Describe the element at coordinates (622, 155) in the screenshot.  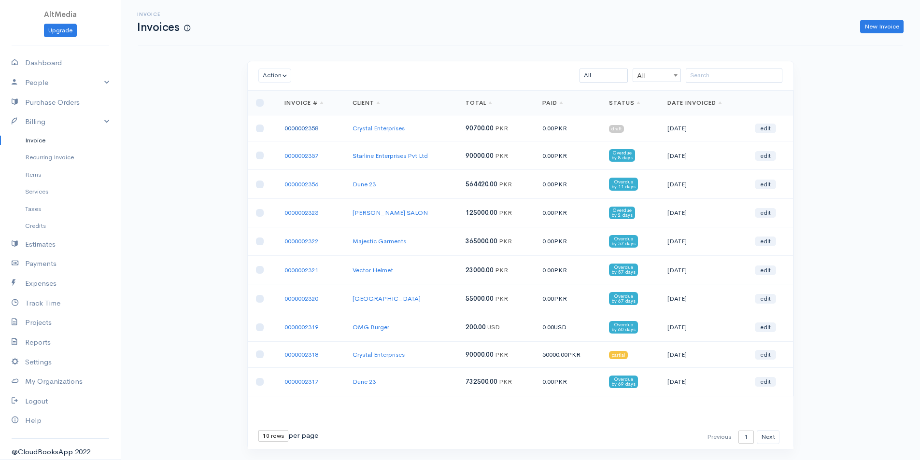
I see `span: Overdue by 8 days` at that location.